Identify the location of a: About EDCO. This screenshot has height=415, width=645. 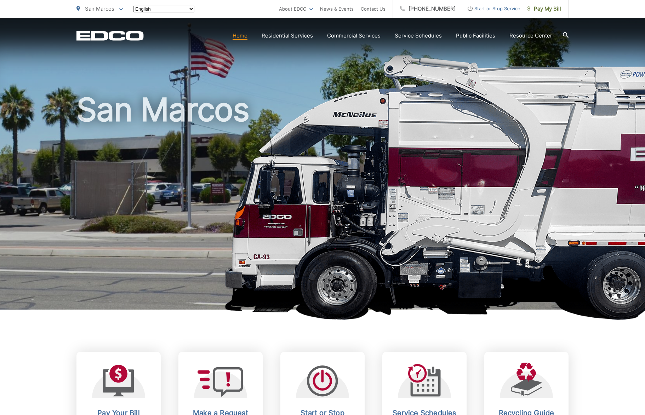
(296, 9).